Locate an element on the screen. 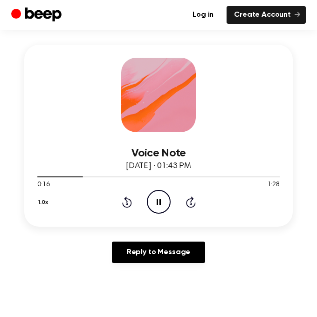 This screenshot has width=317, height=317. button: 1.0x is located at coordinates (44, 202).